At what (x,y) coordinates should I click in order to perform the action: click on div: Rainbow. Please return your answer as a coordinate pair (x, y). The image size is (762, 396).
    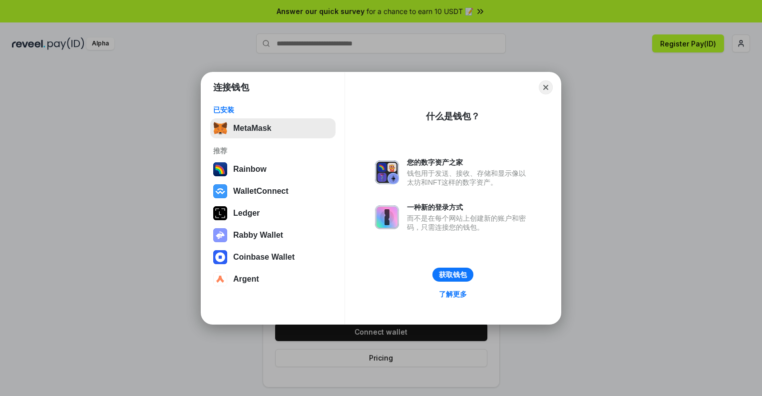
    Looking at the image, I should click on (250, 169).